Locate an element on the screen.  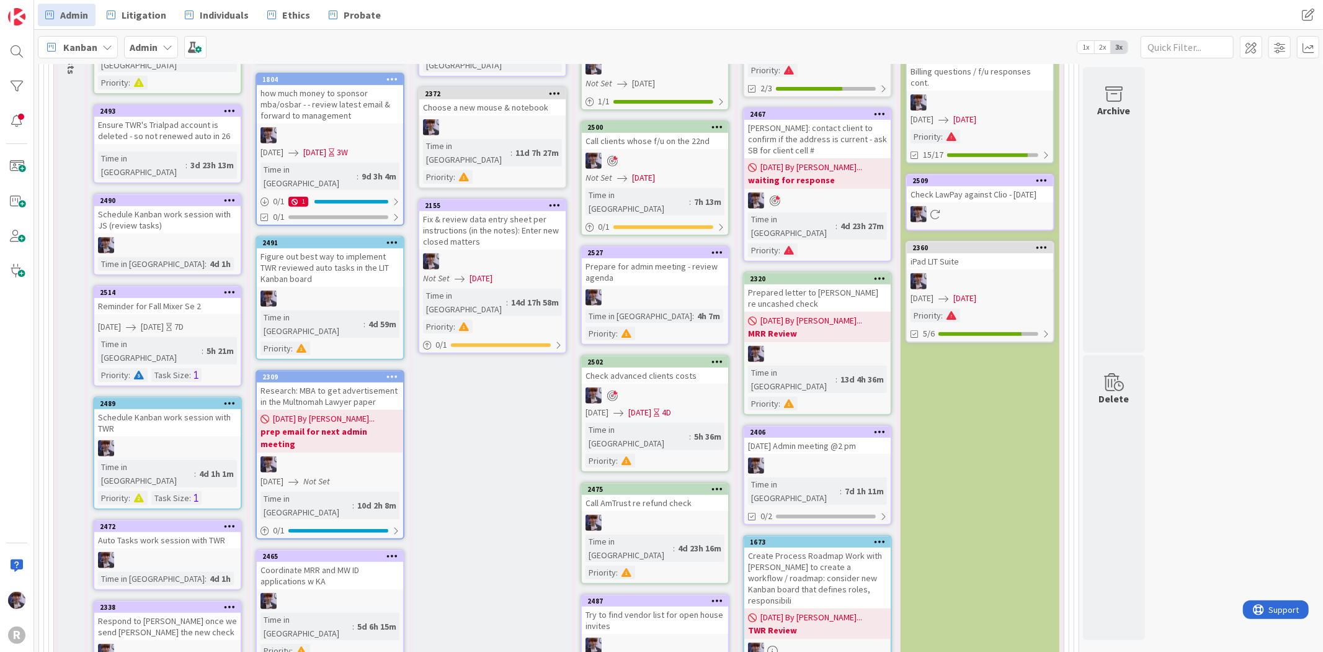
div: 2502 is located at coordinates (655, 362).